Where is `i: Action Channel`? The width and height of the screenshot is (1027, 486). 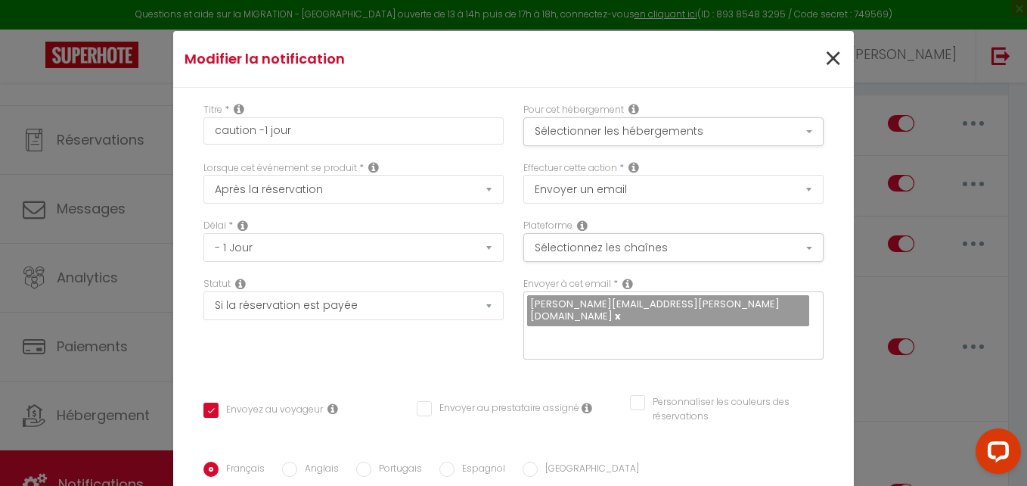
i: Action Channel is located at coordinates (582, 225).